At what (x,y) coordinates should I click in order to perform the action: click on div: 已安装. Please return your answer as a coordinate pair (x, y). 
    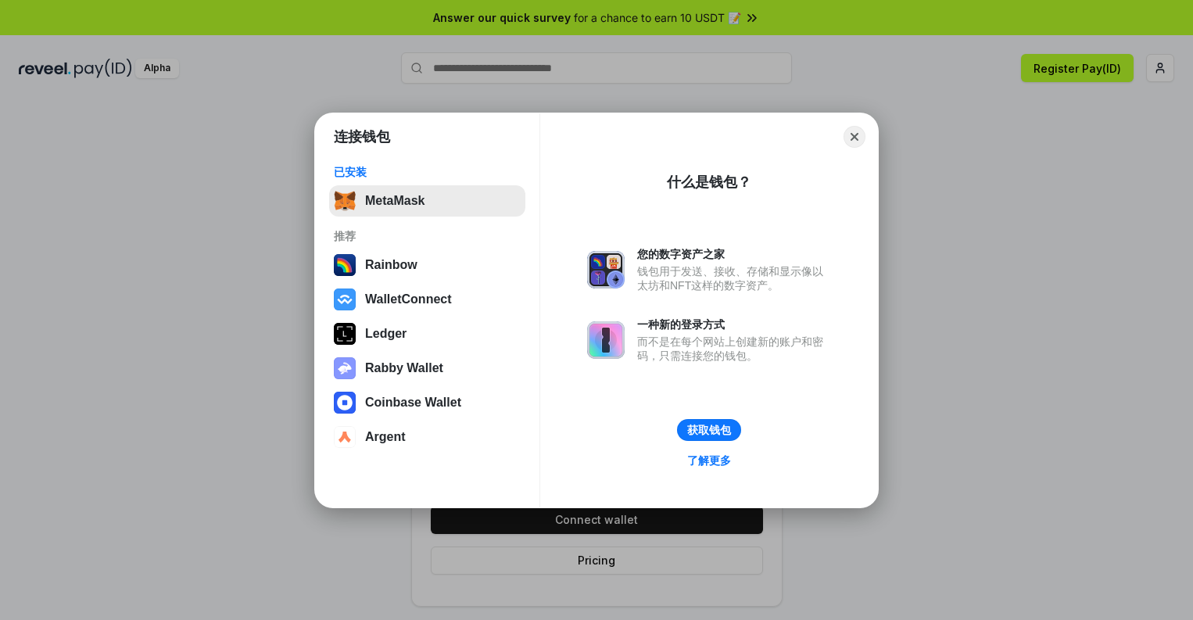
    Looking at the image, I should click on (427, 172).